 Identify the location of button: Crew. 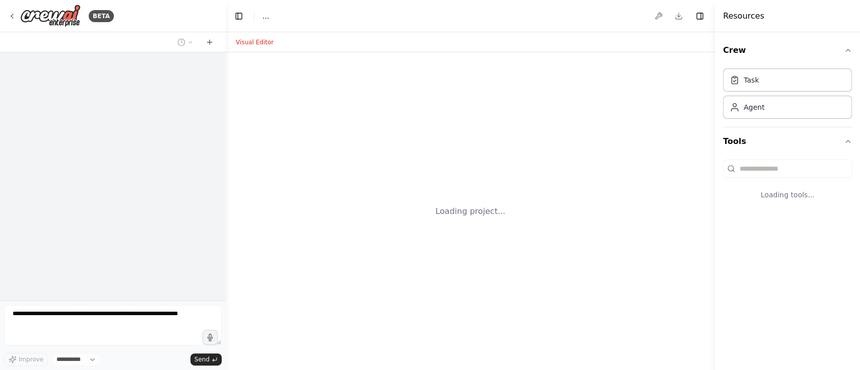
(788, 50).